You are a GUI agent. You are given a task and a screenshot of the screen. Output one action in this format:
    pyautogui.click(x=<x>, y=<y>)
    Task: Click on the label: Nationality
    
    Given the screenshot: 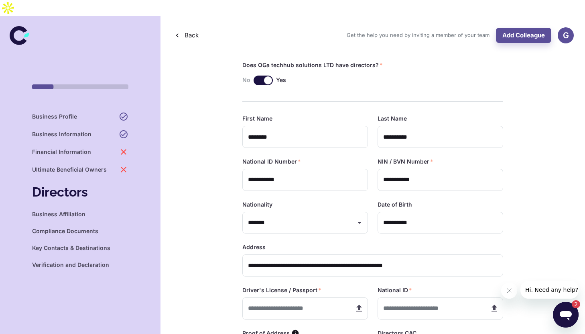 What is the action you would take?
    pyautogui.click(x=257, y=204)
    